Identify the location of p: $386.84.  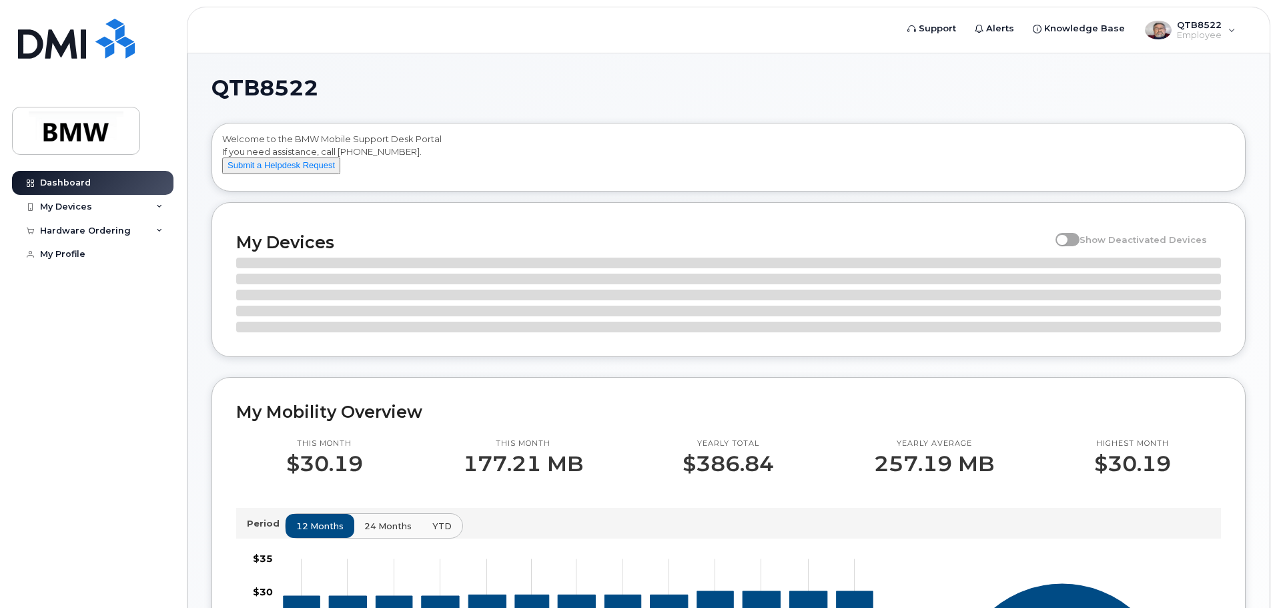
(728, 464).